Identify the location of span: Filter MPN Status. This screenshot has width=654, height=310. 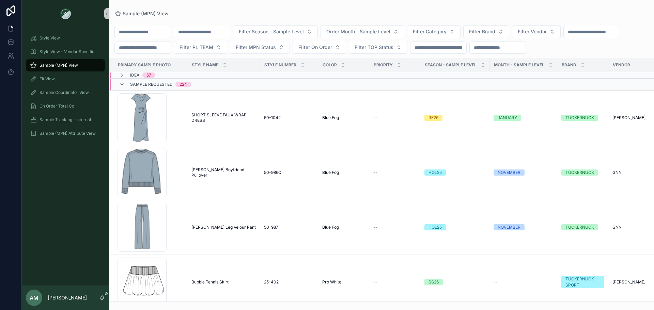
(256, 47).